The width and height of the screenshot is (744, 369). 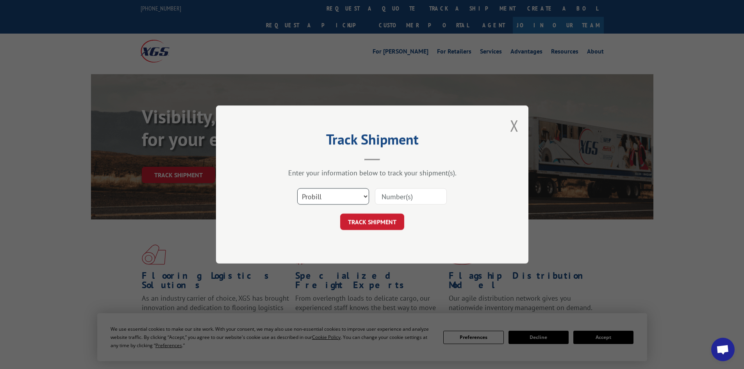 What do you see at coordinates (372, 173) in the screenshot?
I see `div: Enter your information below to track your shipment(s).` at bounding box center [372, 173].